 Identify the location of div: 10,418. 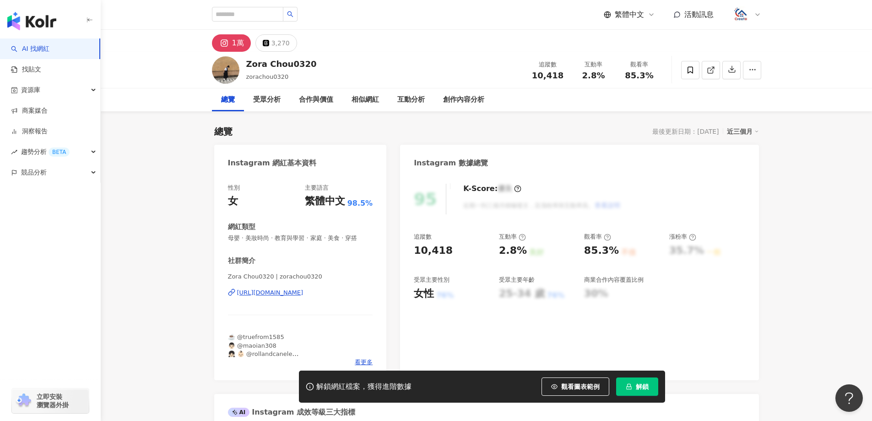
(433, 250).